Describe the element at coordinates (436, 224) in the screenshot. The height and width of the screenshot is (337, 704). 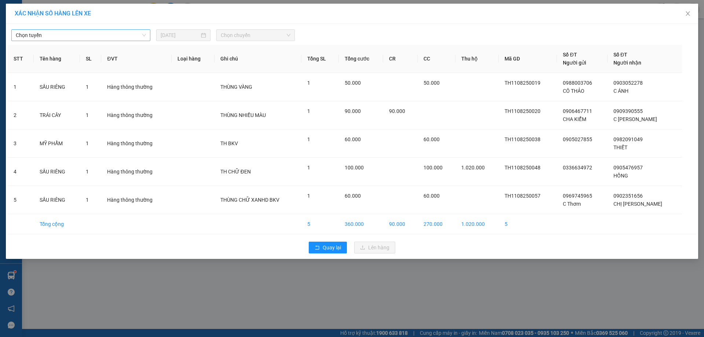
I see `td: 270.000` at that location.